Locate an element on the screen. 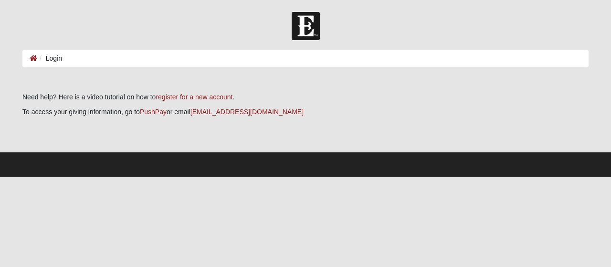  a: PushPay is located at coordinates (153, 112).